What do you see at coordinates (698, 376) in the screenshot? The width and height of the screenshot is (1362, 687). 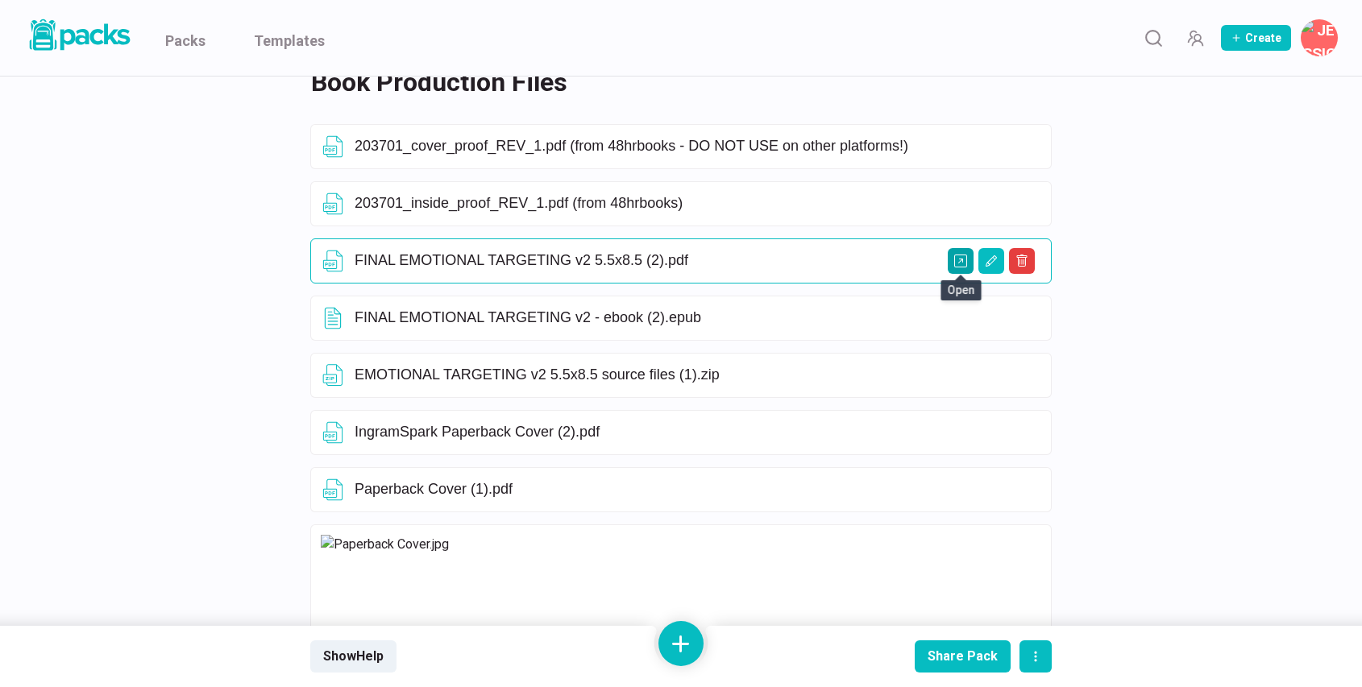 I see `p: EMOTIONAL TARGETING v2 5.5x8.5 source files (1).zip` at bounding box center [698, 376].